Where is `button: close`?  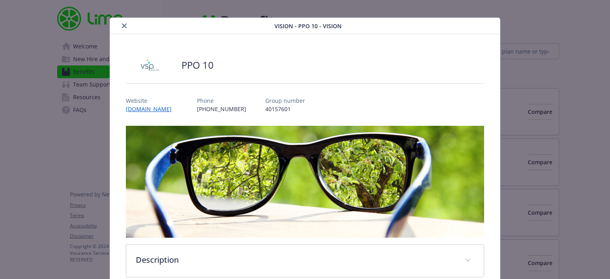 button: close is located at coordinates (124, 26).